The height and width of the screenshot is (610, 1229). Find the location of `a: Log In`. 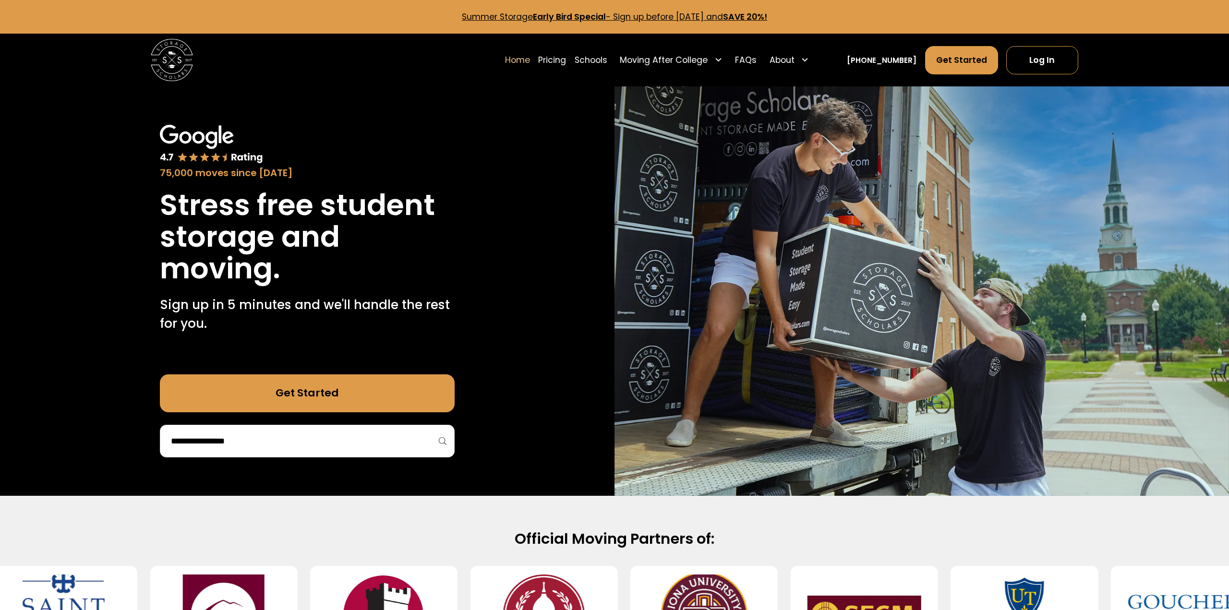

a: Log In is located at coordinates (1042, 60).